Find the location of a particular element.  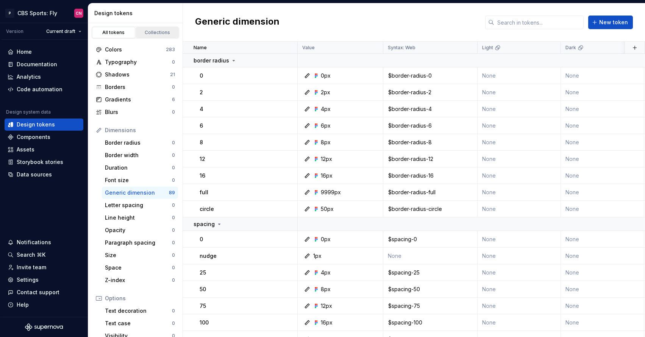

p: 0 is located at coordinates (201, 76).